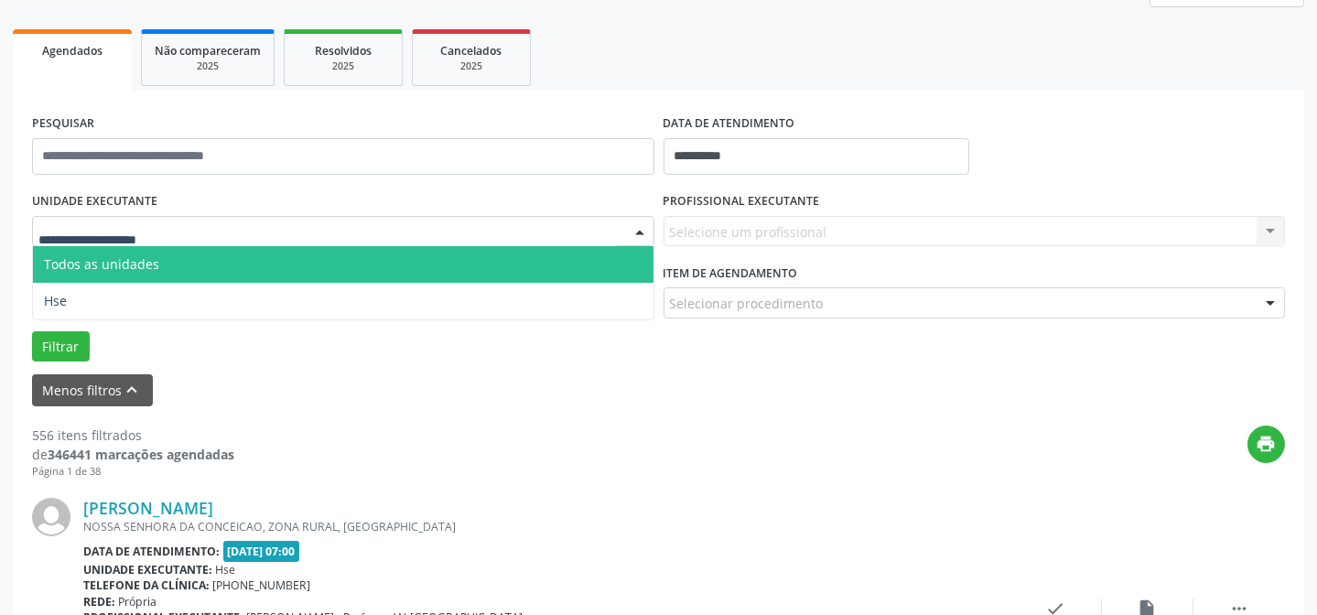 Image resolution: width=1317 pixels, height=615 pixels. I want to click on label: UNIDADE EXECUTANTE, so click(94, 201).